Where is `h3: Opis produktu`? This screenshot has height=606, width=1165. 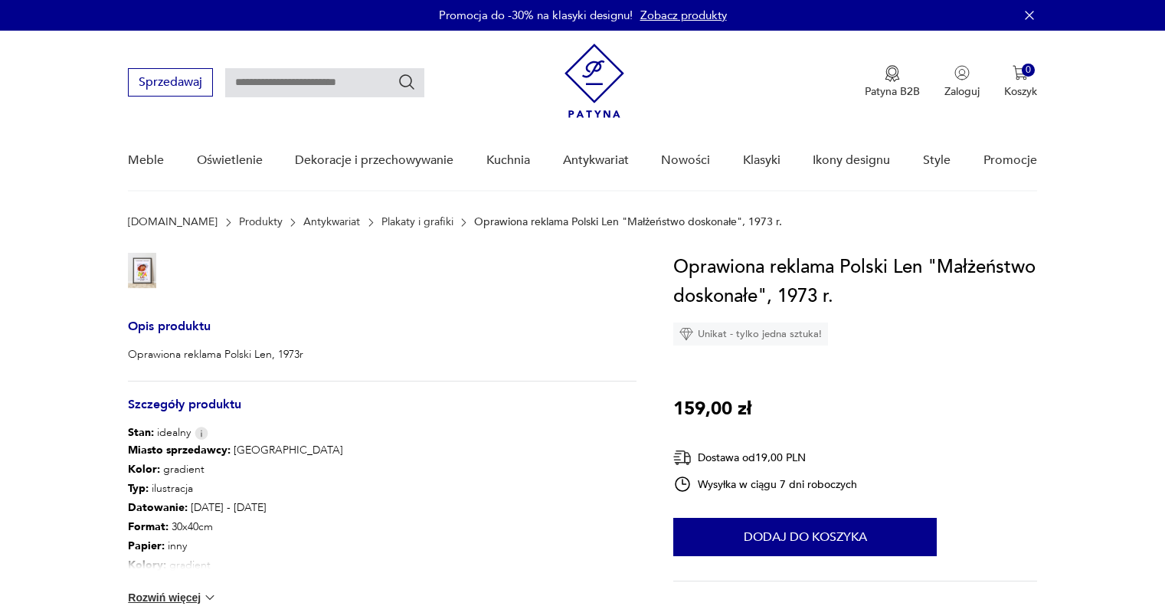 h3: Opis produktu is located at coordinates (382, 334).